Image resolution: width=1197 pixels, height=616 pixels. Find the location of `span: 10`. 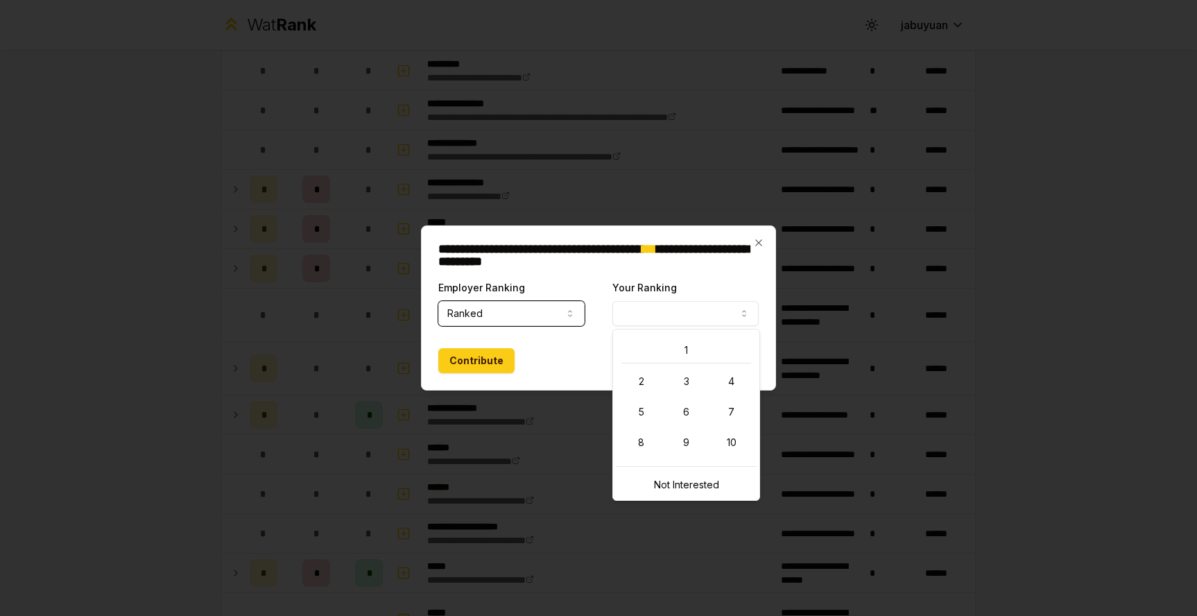

span: 10 is located at coordinates (732, 443).